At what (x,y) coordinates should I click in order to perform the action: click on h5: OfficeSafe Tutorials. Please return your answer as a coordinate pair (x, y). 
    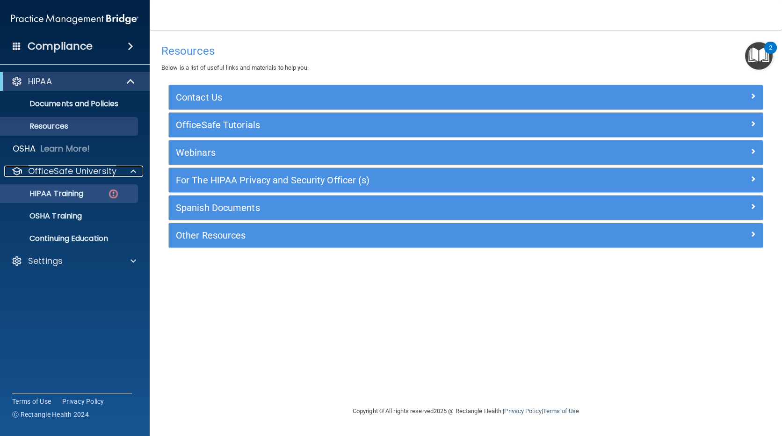
    Looking at the image, I should click on (392, 125).